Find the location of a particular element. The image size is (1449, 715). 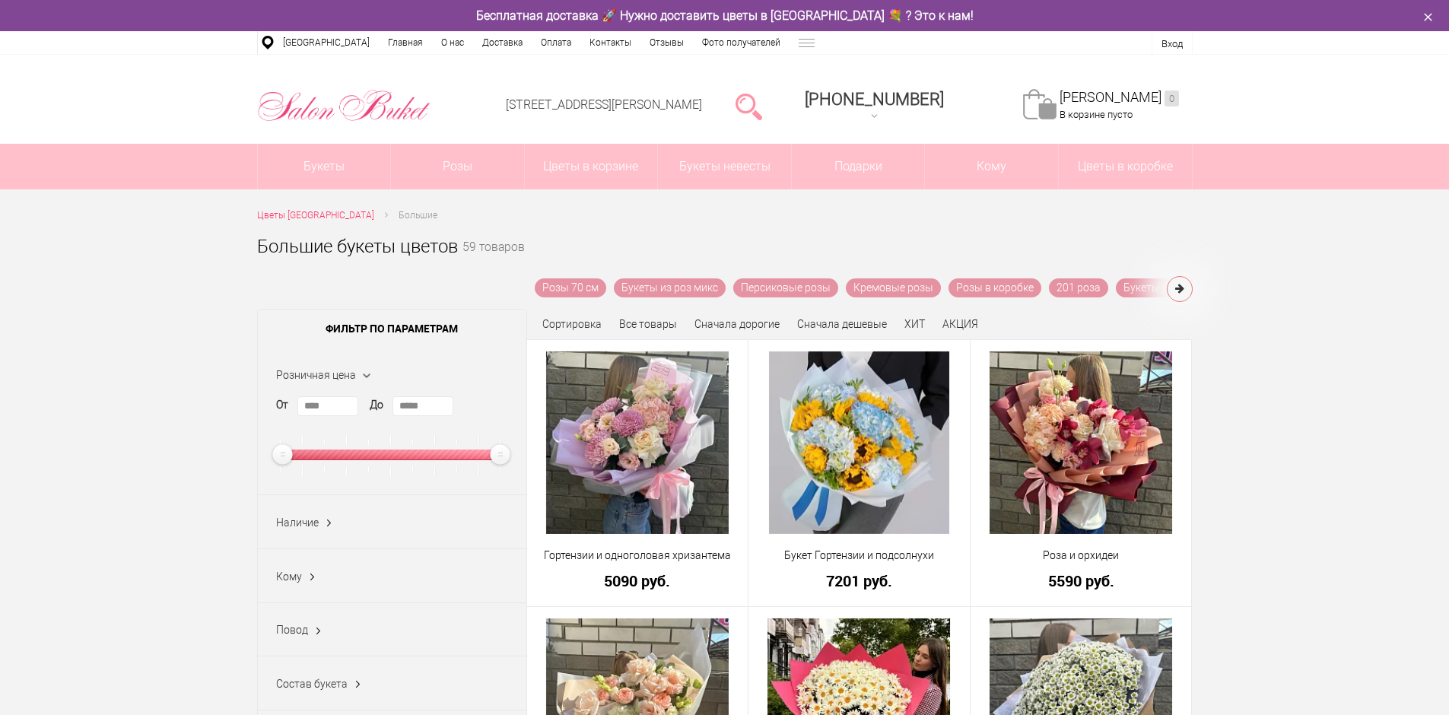

a: ХИТ is located at coordinates (914, 324).